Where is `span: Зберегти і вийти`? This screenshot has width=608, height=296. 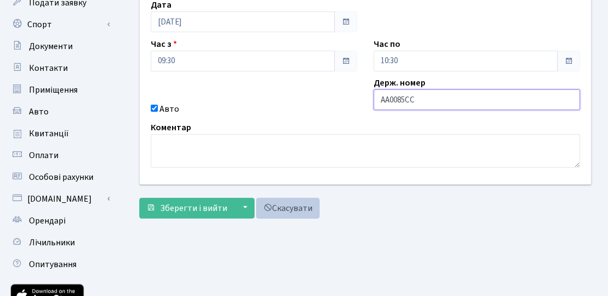
span: Зберегти і вийти is located at coordinates (193, 209).